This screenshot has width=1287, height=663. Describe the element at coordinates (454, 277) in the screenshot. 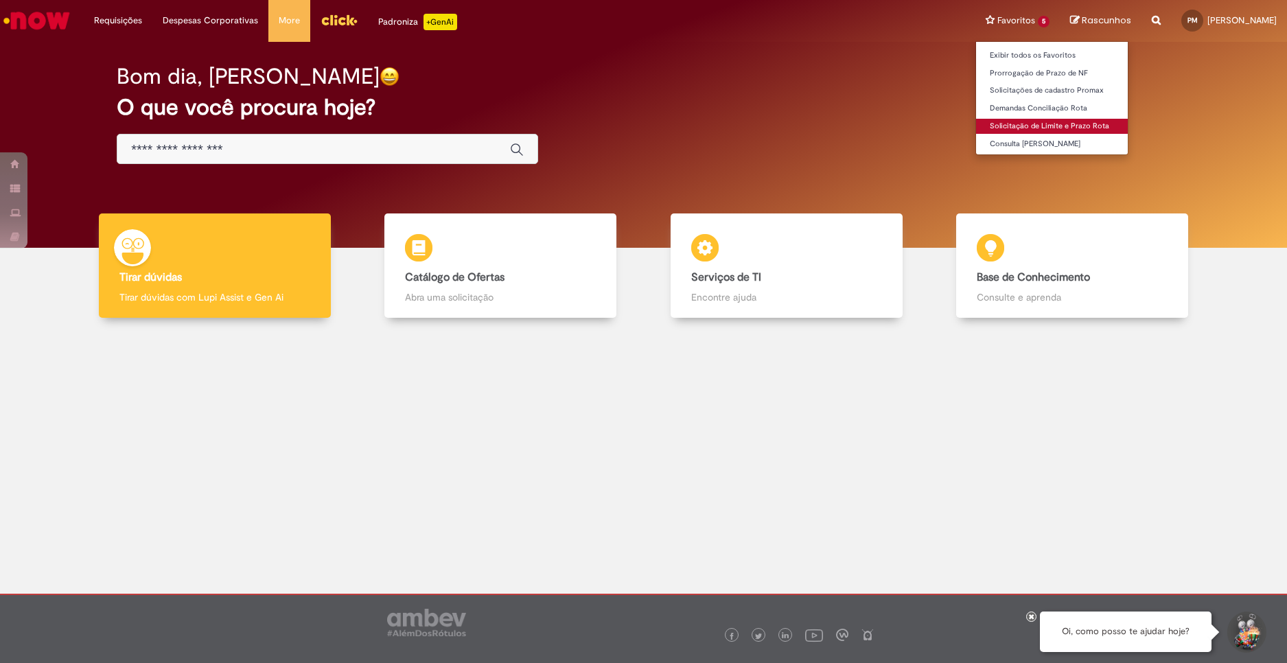

I see `b: Catálogo de Ofertas` at that location.